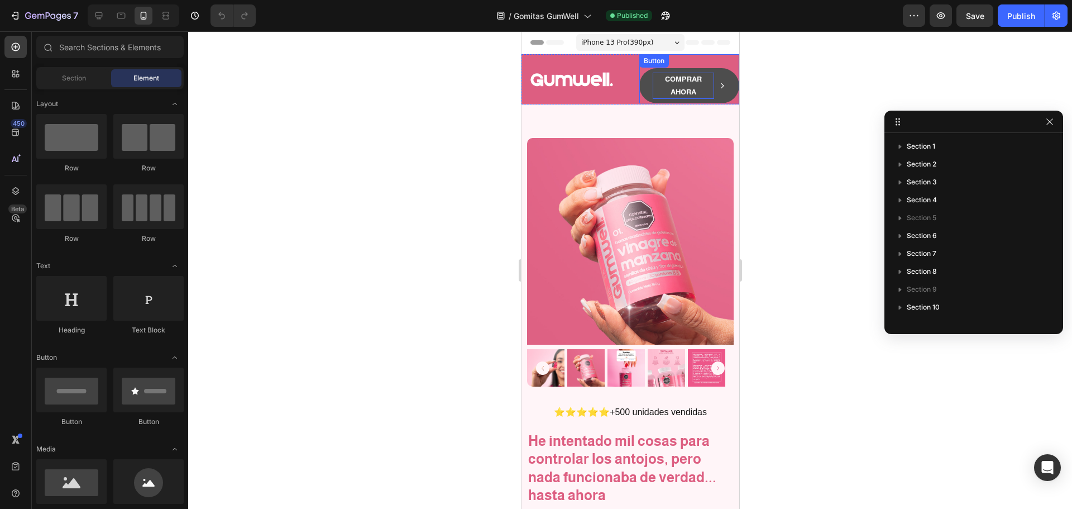 The width and height of the screenshot is (1072, 509). Describe the element at coordinates (196, 337) in the screenshot. I see `button: Carousel Next Arrow` at that location.